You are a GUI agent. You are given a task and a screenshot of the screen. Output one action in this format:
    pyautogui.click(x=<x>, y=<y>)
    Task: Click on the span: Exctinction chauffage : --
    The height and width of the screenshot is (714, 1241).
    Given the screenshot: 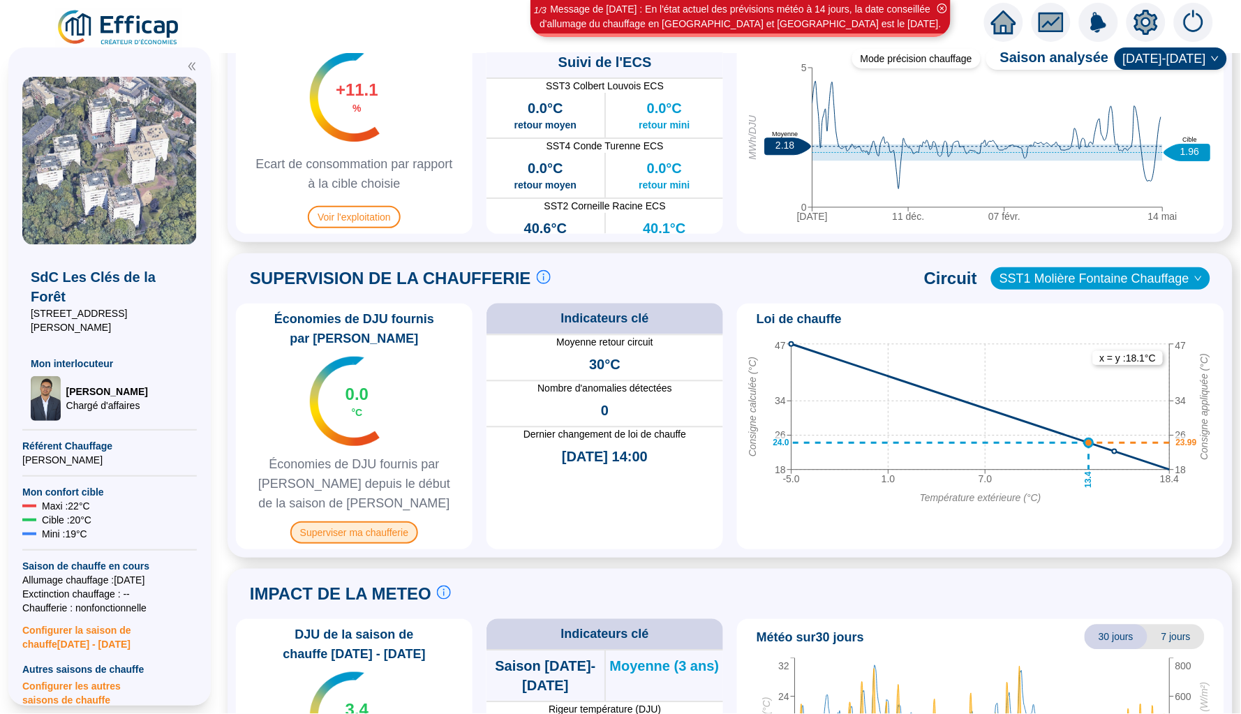 What is the action you would take?
    pyautogui.click(x=110, y=594)
    